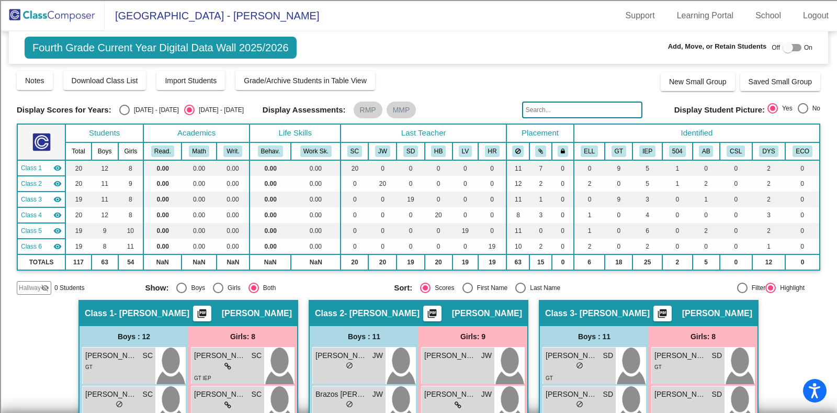 Image resolution: width=837 pixels, height=413 pixels. I want to click on td: 4, so click(647, 215).